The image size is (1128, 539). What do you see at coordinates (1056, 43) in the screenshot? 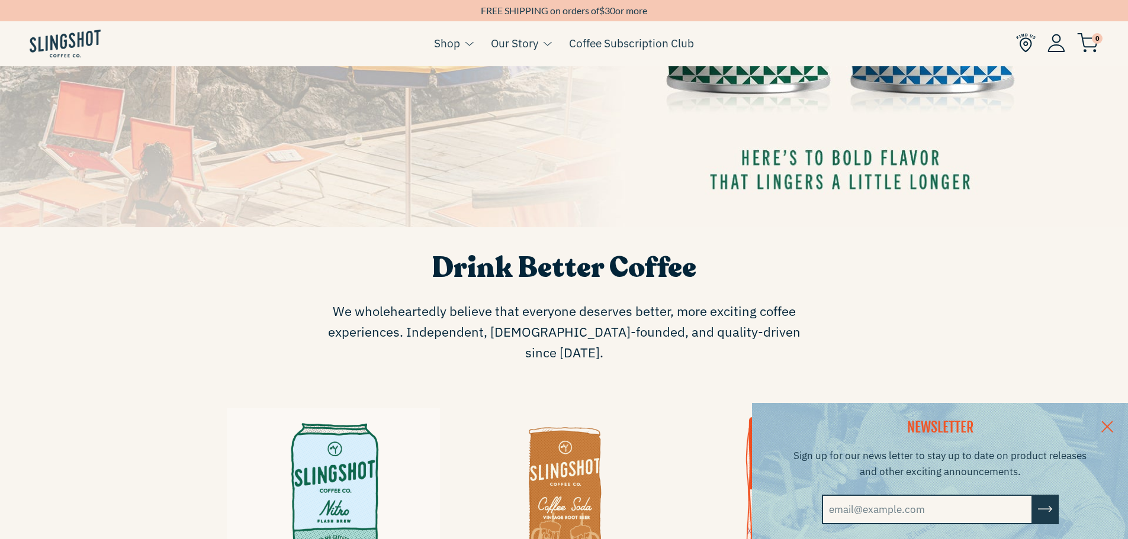
I see `img: Account` at bounding box center [1056, 43].